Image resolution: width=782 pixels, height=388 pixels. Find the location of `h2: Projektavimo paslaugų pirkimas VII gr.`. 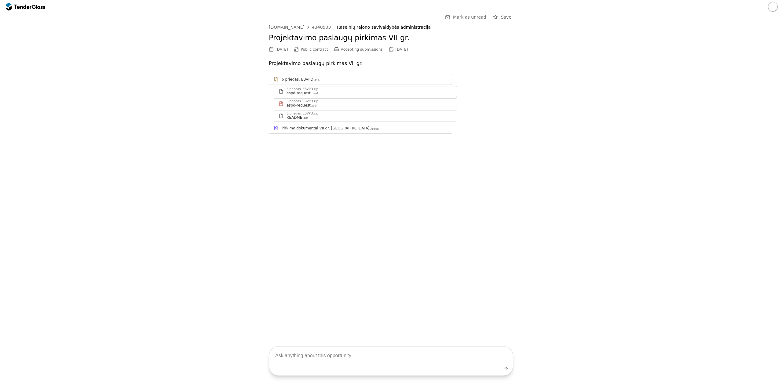

h2: Projektavimo paslaugų pirkimas VII gr. is located at coordinates (391, 38).